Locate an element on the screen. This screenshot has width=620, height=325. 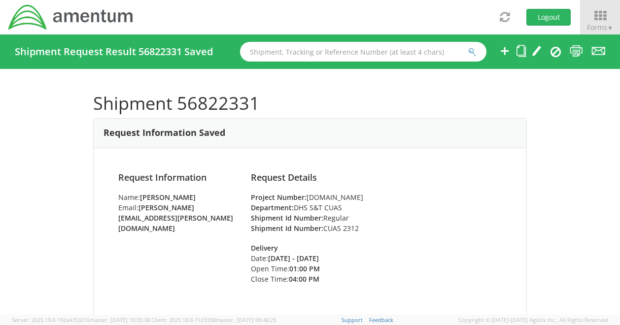
strong: 01:00 PM is located at coordinates (304, 268).